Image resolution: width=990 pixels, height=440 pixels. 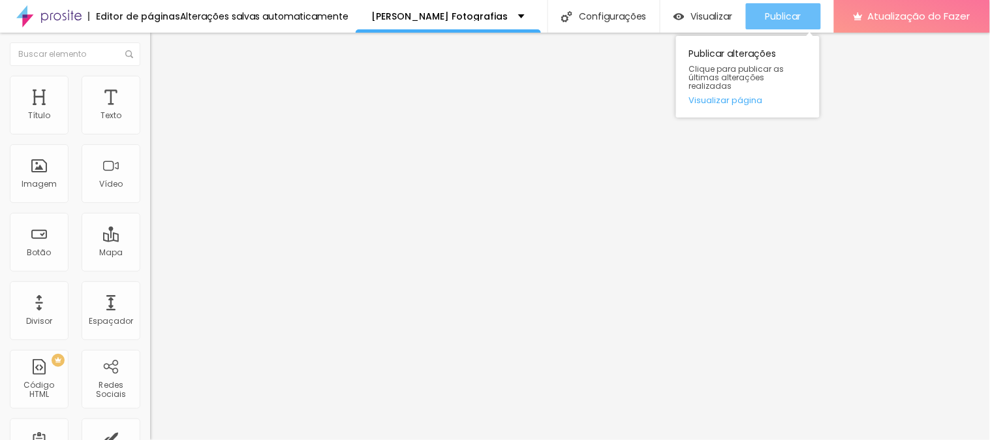 What do you see at coordinates (39, 183) in the screenshot?
I see `font: Imagem` at bounding box center [39, 183].